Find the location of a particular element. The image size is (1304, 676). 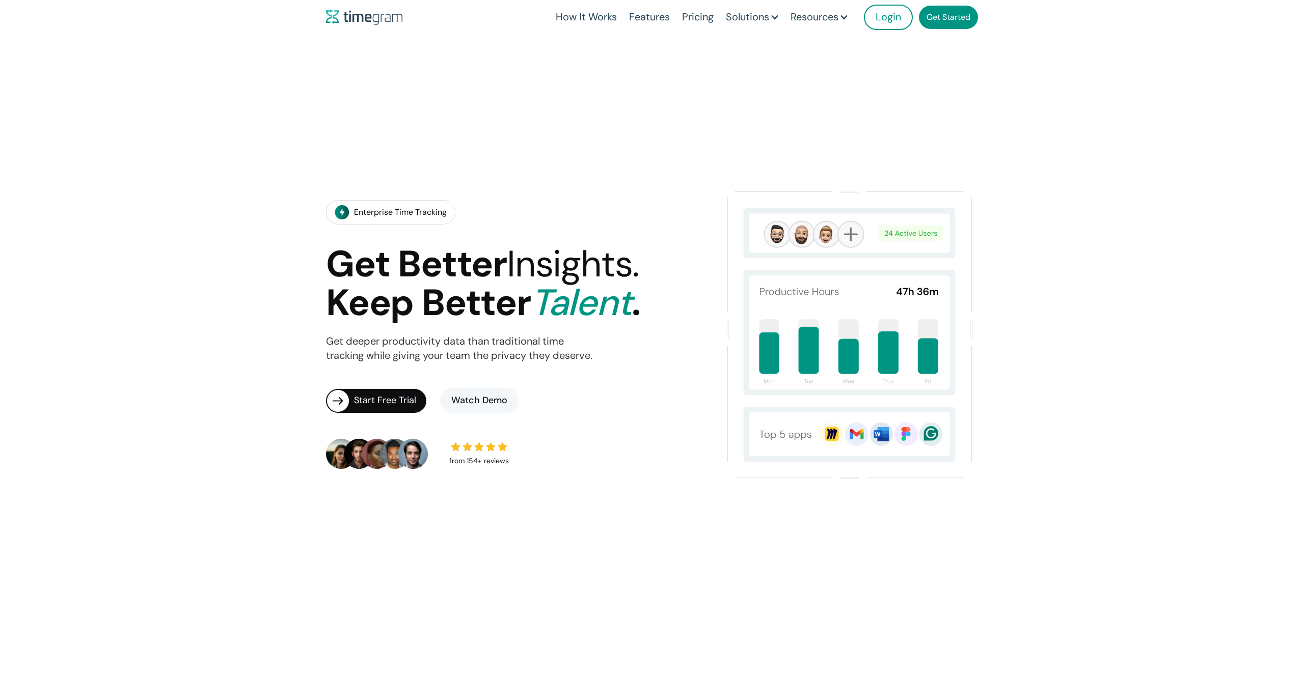

span: Talent is located at coordinates (581, 302).